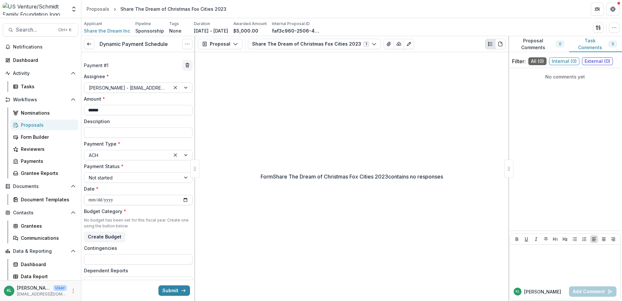 This screenshot has height=301, width=622. What do you see at coordinates (136, 211) in the screenshot?
I see `label: Budget Category` at bounding box center [136, 211].